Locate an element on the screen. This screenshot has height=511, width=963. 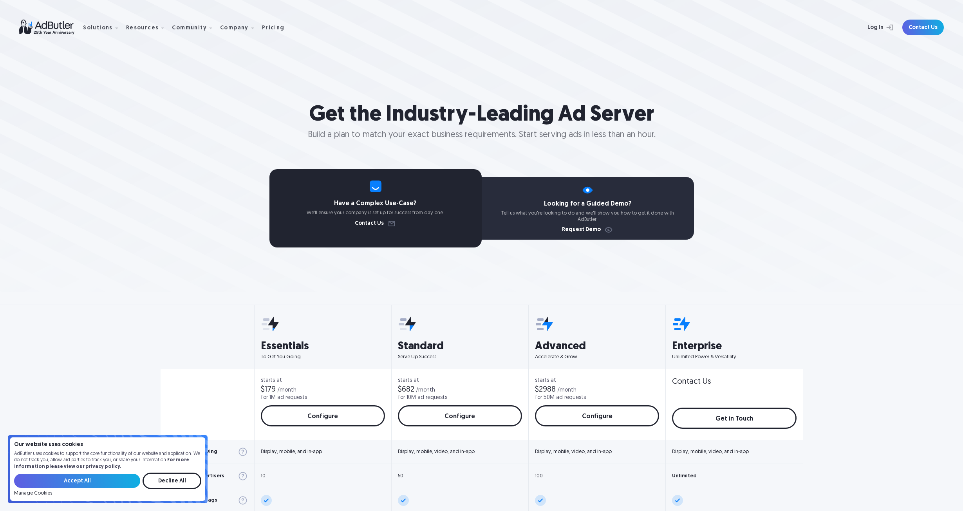
div: Contact Us is located at coordinates (692, 382).